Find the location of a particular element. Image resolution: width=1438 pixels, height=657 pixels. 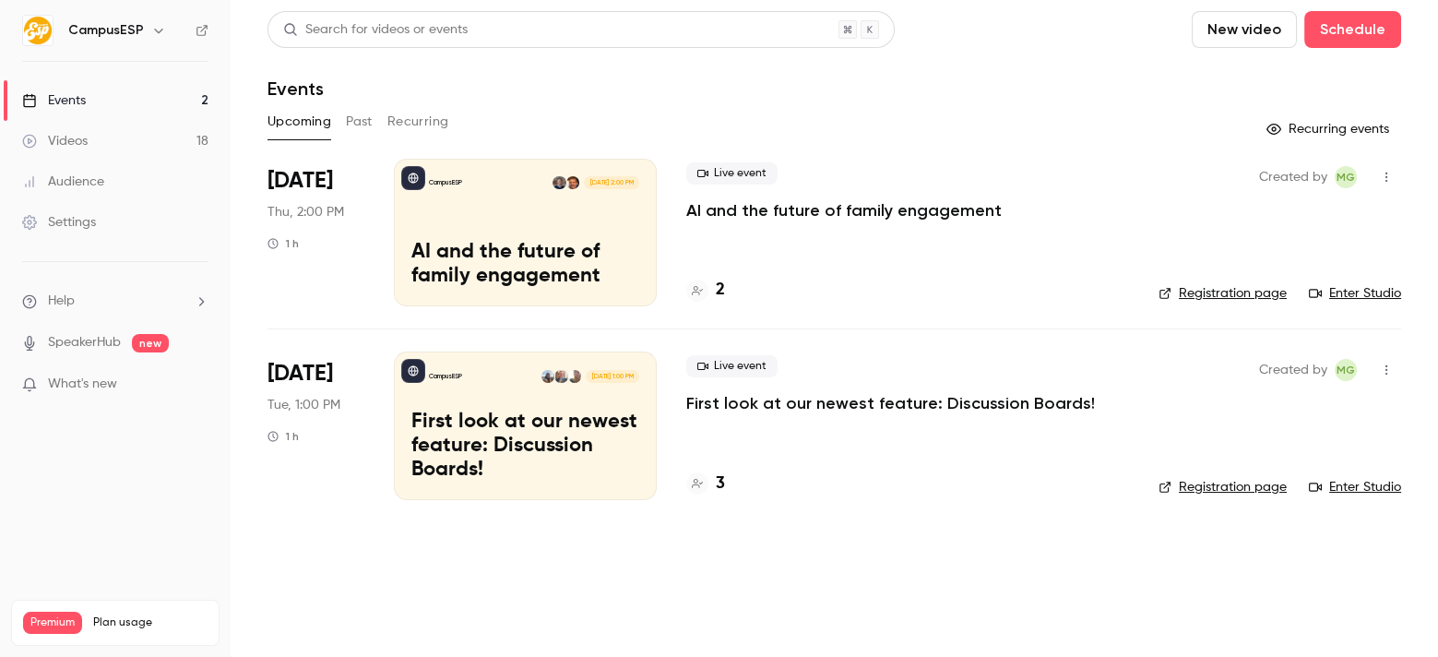

div: Audience is located at coordinates (63, 182).